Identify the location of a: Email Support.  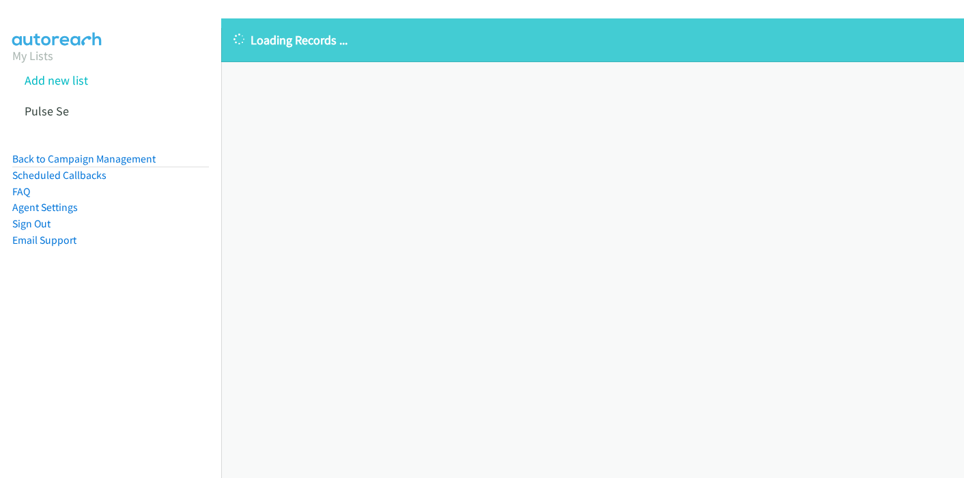
(44, 240).